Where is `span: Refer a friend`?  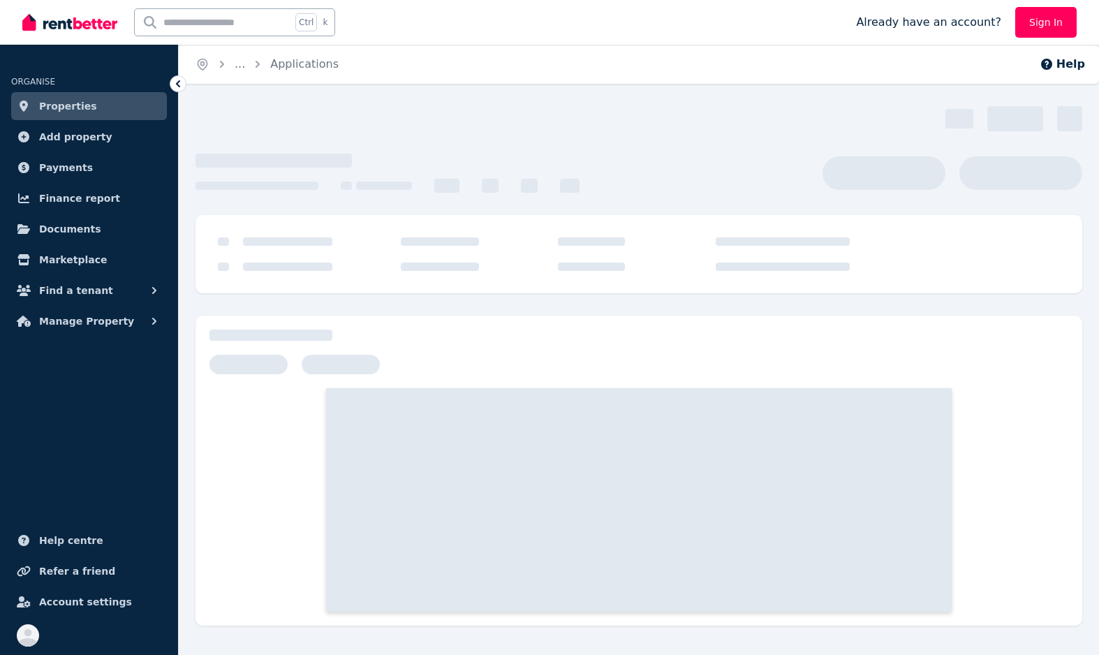
span: Refer a friend is located at coordinates (77, 571).